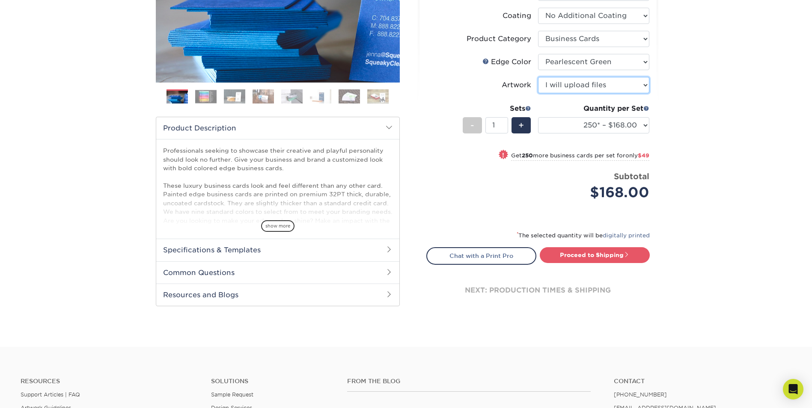 The width and height of the screenshot is (812, 408). I want to click on small: Get more business cards per set for, so click(580, 157).